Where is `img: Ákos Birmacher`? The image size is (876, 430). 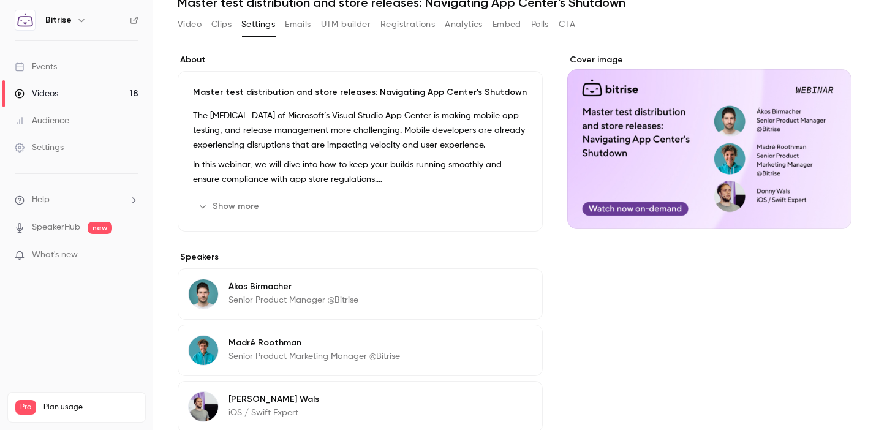
img: Ákos Birmacher is located at coordinates (203, 294).